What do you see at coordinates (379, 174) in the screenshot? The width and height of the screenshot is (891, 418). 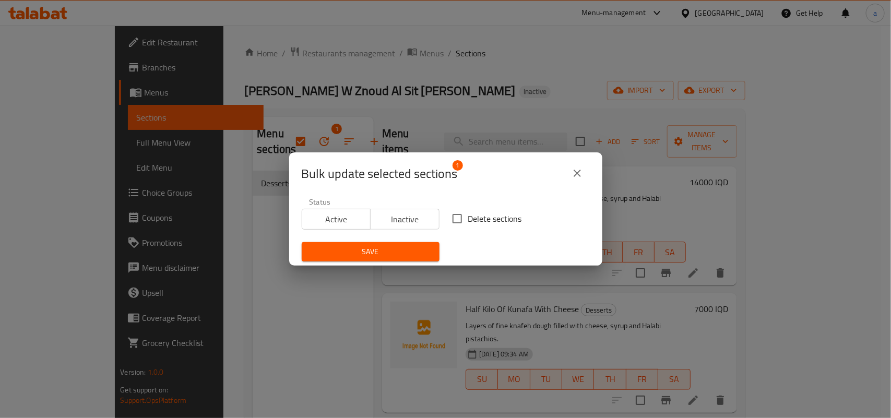 I see `span: Selected section count` at bounding box center [379, 174].